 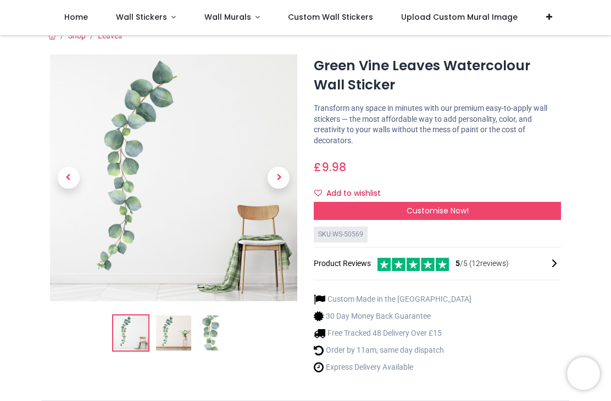 What do you see at coordinates (279, 178) in the screenshot?
I see `a: Next` at bounding box center [279, 178].